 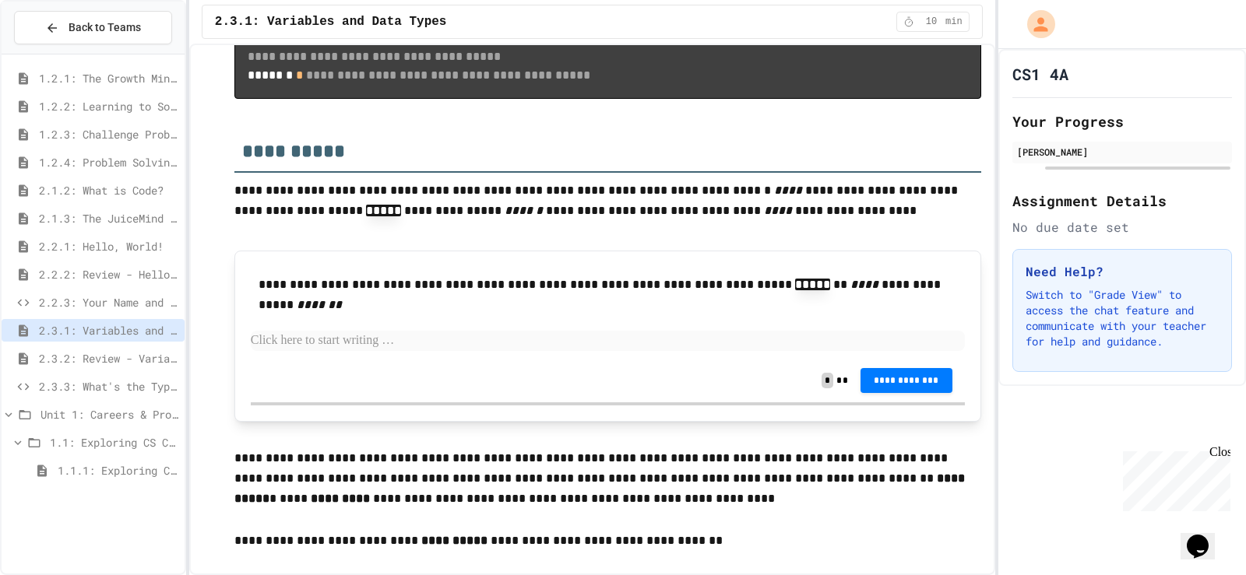 What do you see at coordinates (108, 274) in the screenshot?
I see `span: 2.2.2: Review - Hello, World!` at bounding box center [108, 274].